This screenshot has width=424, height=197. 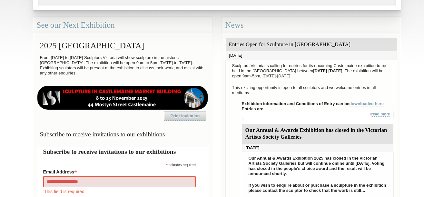 I want to click on div: Our Annual & Awards Exhibition has closed in the Victorian Artists Society Galleries, so click(x=318, y=134).